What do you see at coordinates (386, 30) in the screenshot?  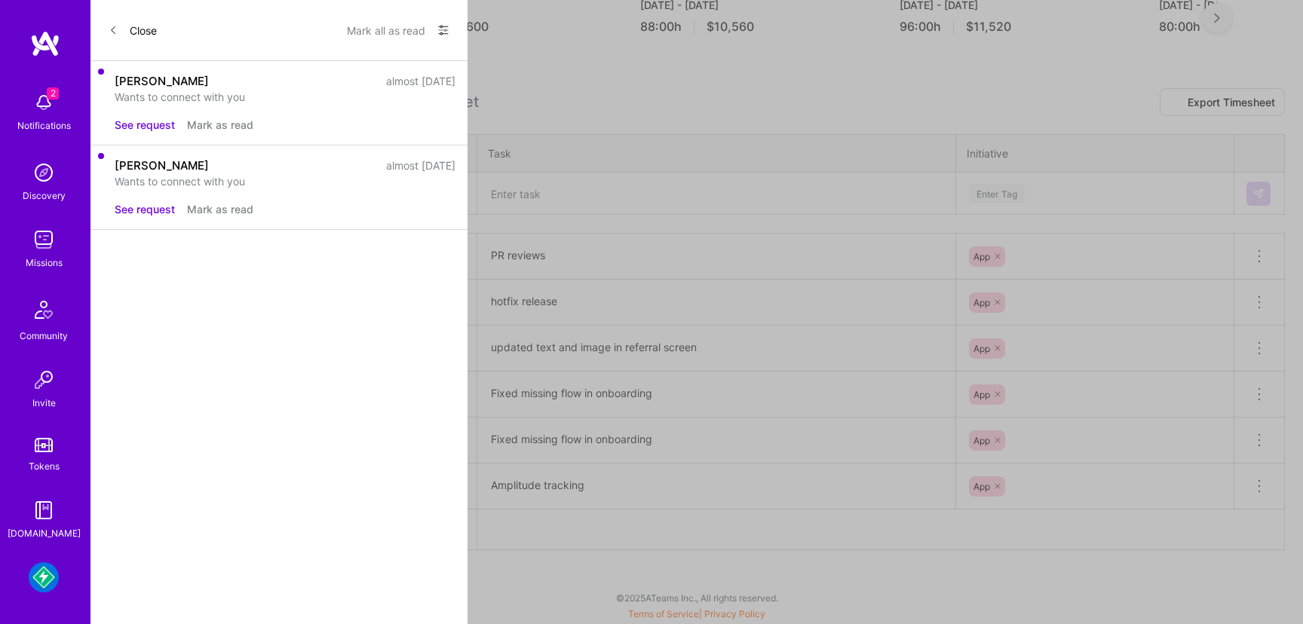 I see `button: Mark all as read` at bounding box center [386, 30].